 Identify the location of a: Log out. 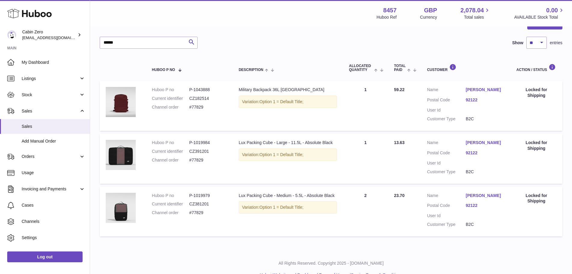
(45, 256).